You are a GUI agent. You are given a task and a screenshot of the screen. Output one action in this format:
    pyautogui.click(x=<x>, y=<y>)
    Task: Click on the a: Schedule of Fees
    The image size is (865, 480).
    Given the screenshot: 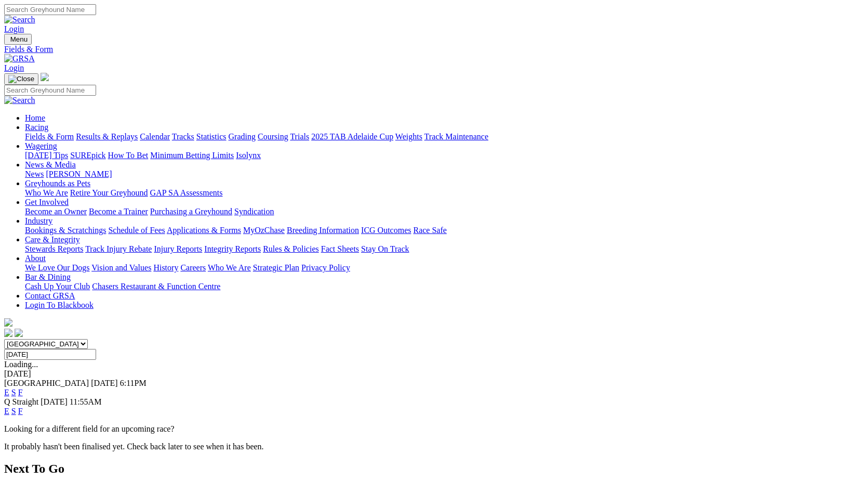 What is the action you would take?
    pyautogui.click(x=136, y=230)
    